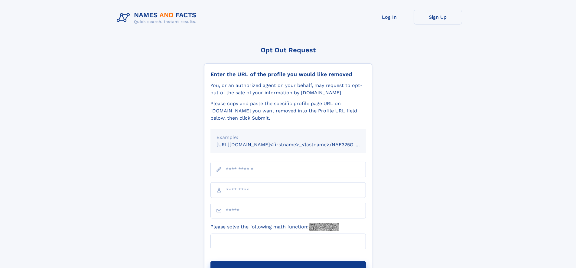 Image resolution: width=576 pixels, height=268 pixels. What do you see at coordinates (438, 17) in the screenshot?
I see `a: Sign Up` at bounding box center [438, 17].